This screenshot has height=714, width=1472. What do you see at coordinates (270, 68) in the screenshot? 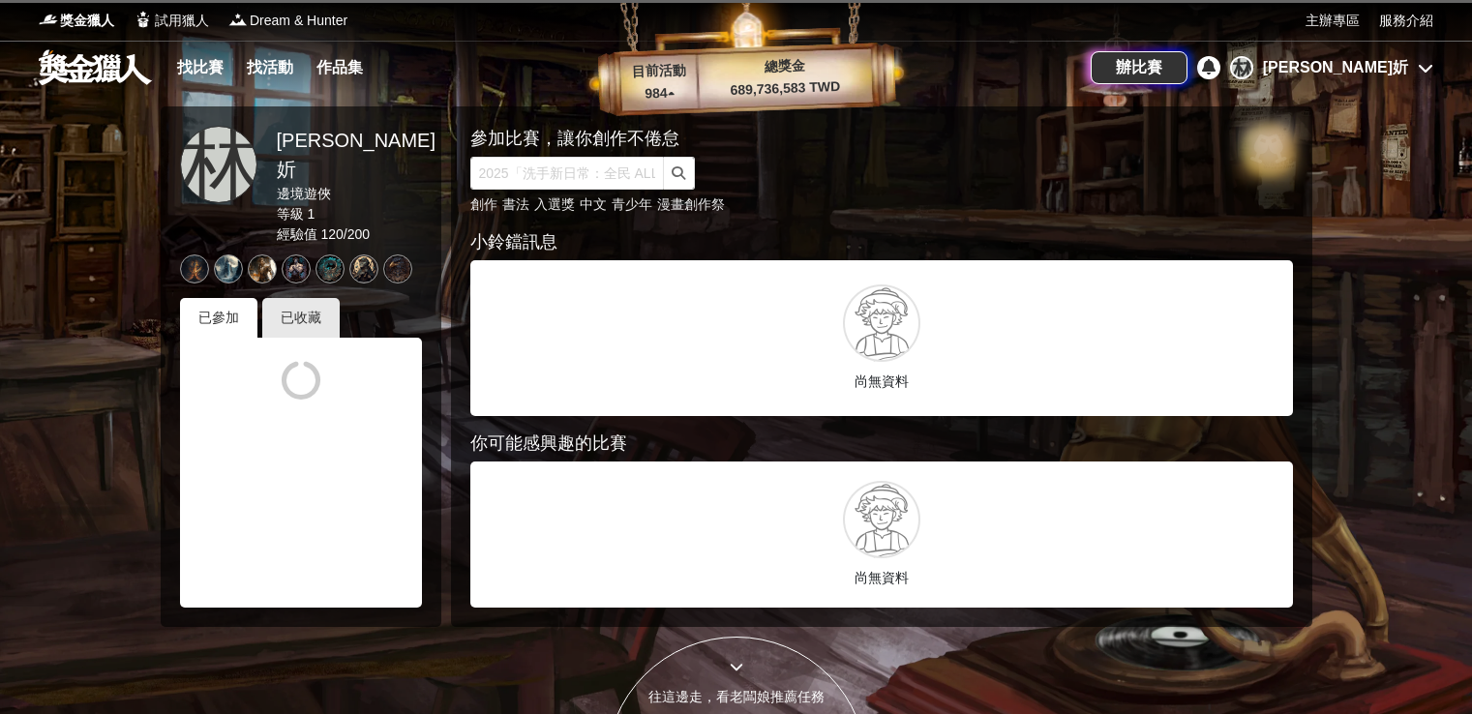
I see `a: 找活動` at bounding box center [270, 68].